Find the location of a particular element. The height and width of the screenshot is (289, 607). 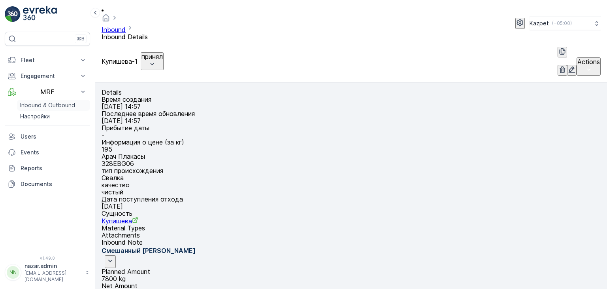

p: Details is located at coordinates (351, 92).